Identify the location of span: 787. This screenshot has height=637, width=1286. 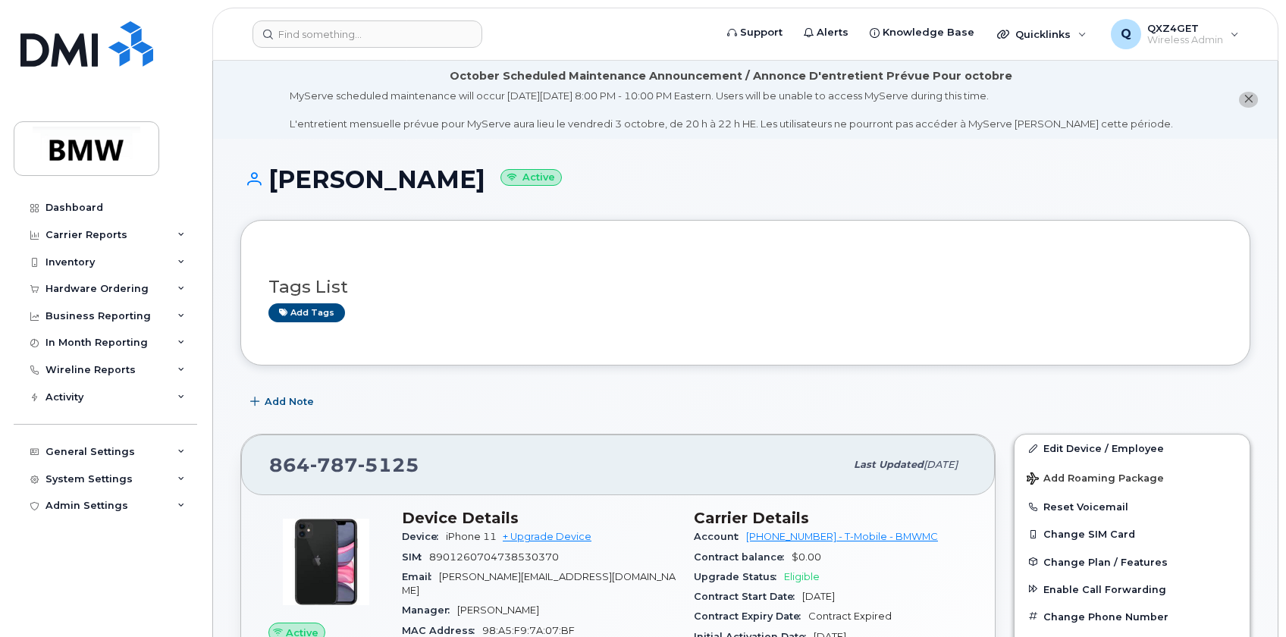
(334, 465).